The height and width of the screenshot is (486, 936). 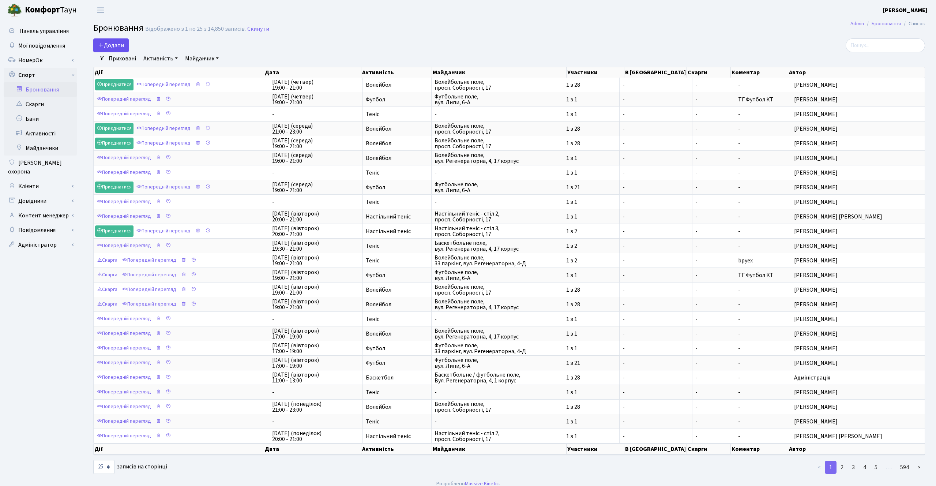 I want to click on a: Приєднатися, so click(x=114, y=143).